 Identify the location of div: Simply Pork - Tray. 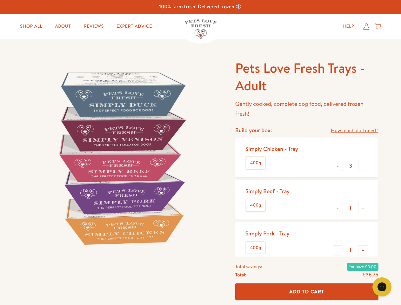
(267, 233).